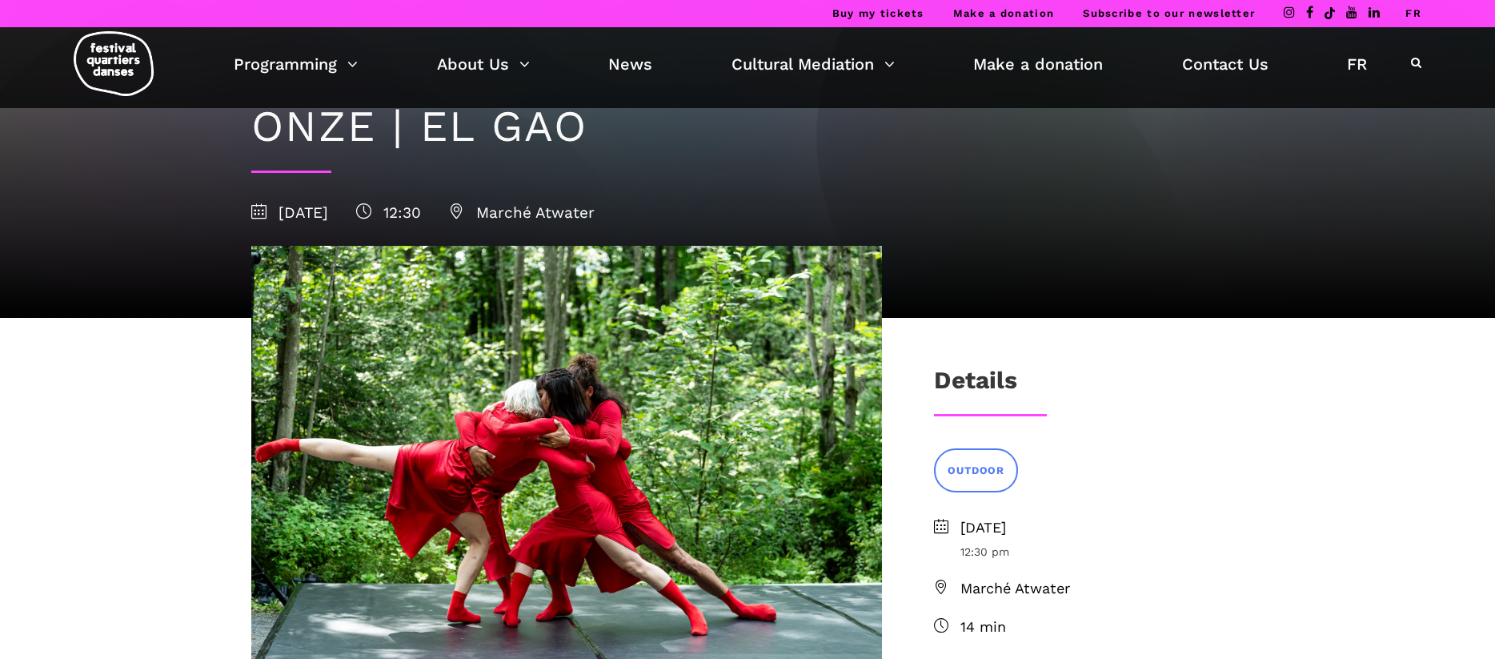  Describe the element at coordinates (388, 212) in the screenshot. I see `span: 12:30` at that location.